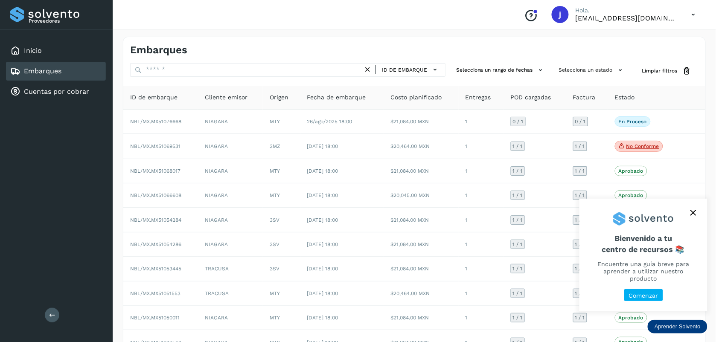 The image size is (716, 342). Describe the element at coordinates (421, 195) in the screenshot. I see `td: $20,045.00 MXN` at that location.